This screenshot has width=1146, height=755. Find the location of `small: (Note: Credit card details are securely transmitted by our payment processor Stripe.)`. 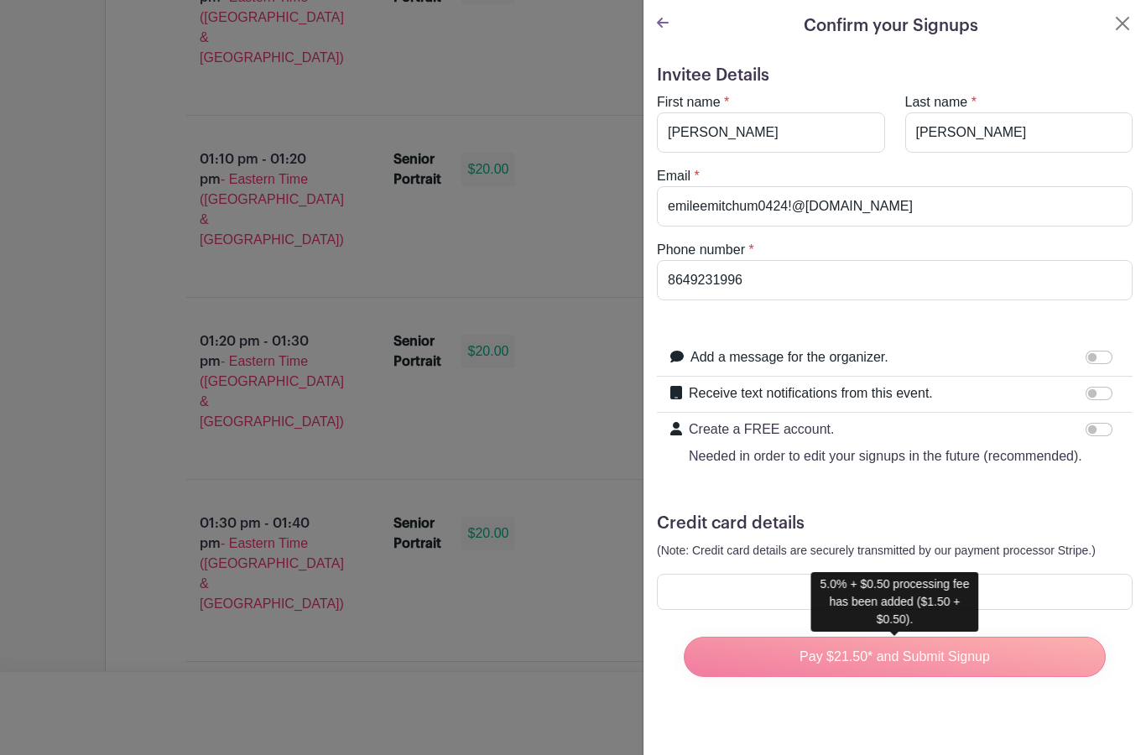

small: (Note: Credit card details are securely transmitted by our payment processor Stripe.) is located at coordinates (876, 550).